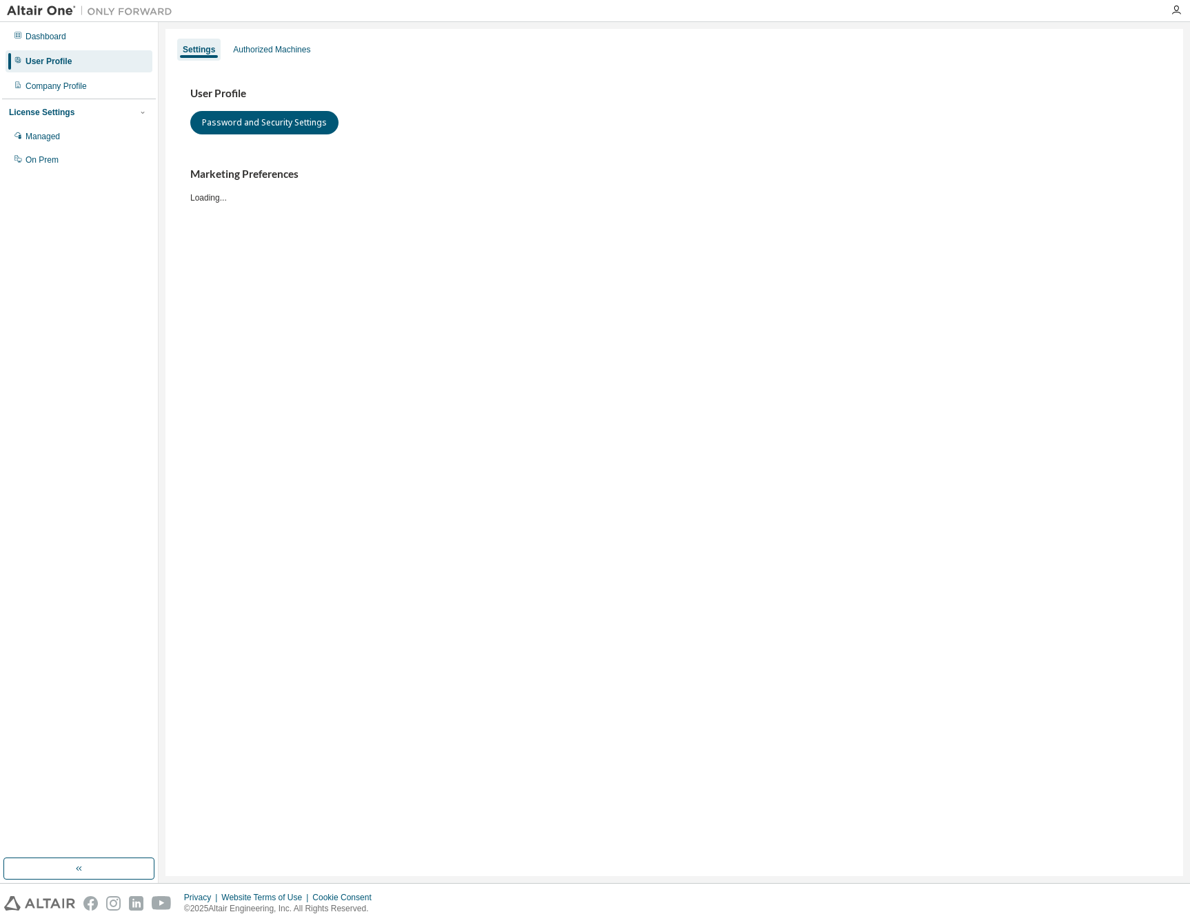  Describe the element at coordinates (346, 898) in the screenshot. I see `div: Cookie Consent` at that location.